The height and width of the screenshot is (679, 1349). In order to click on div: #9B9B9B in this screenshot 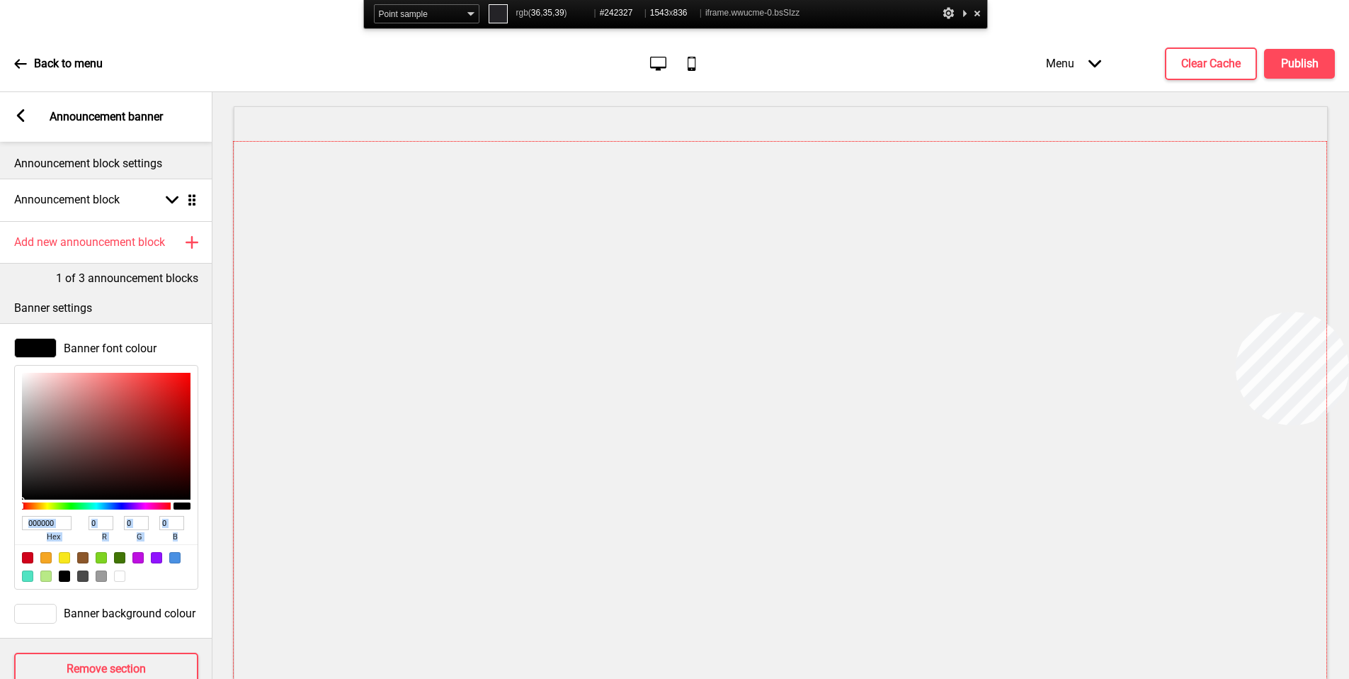, I will do `click(101, 576)`.